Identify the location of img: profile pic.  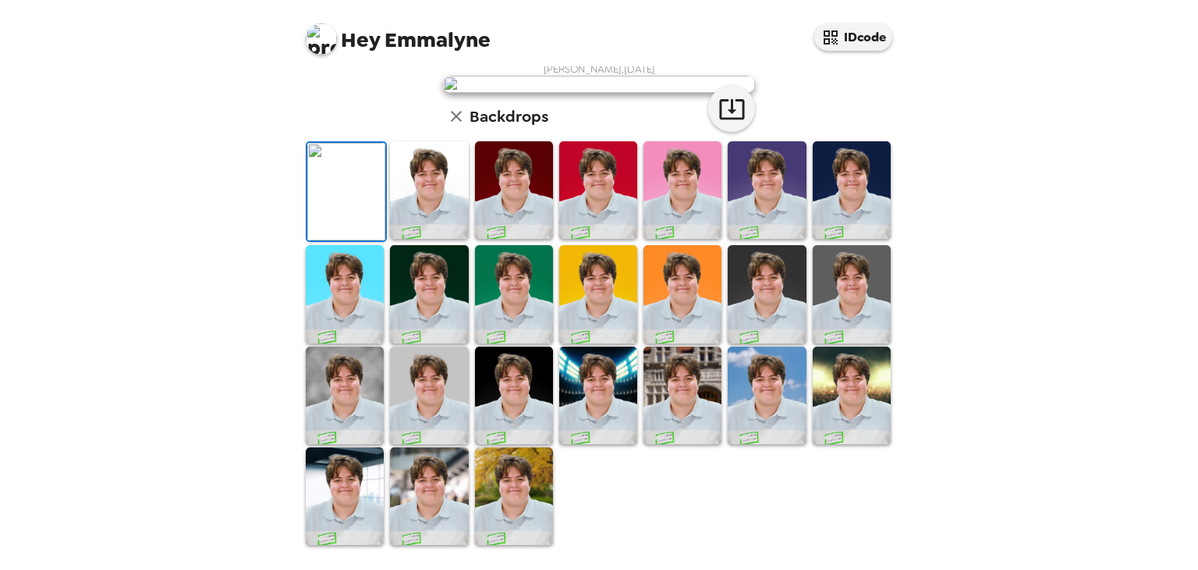
(321, 39).